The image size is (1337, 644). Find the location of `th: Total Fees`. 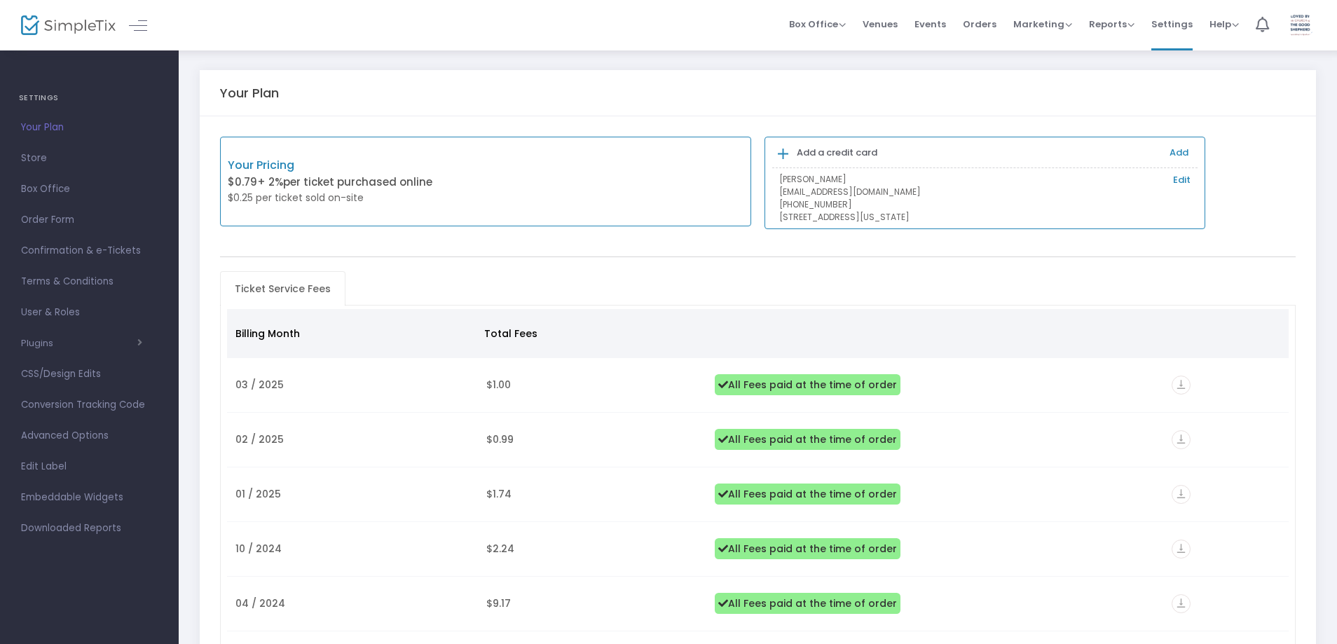

th: Total Fees is located at coordinates (589, 333).